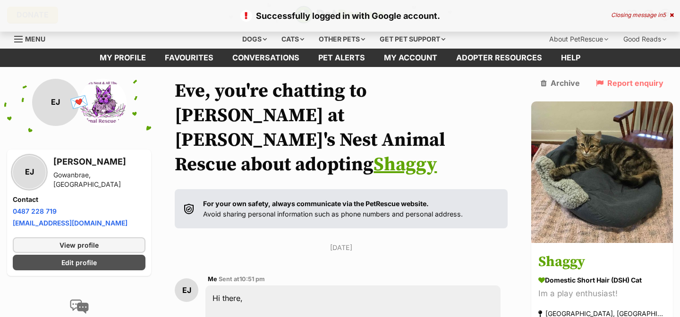 The image size is (680, 317). Describe the element at coordinates (213, 279) in the screenshot. I see `span: Me` at that location.